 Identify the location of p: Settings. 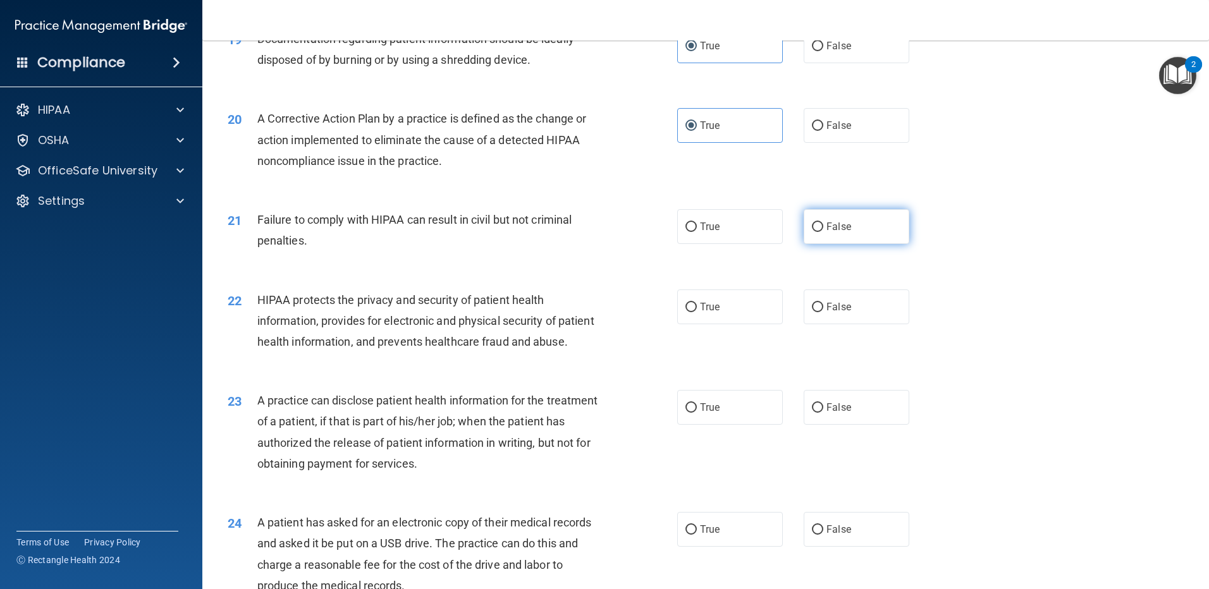
(61, 201).